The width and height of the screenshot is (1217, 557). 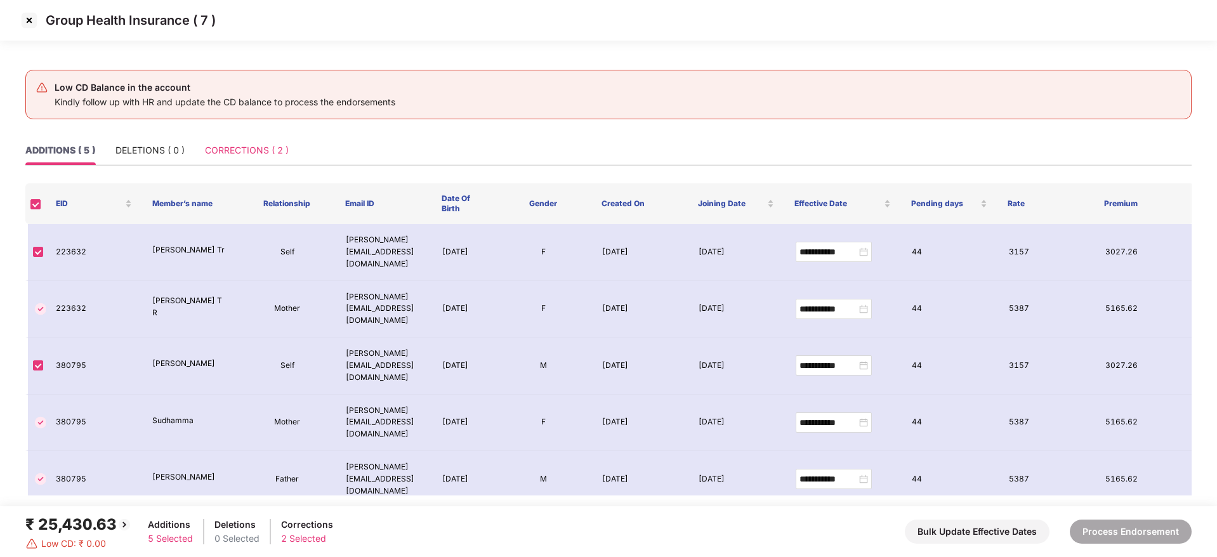 What do you see at coordinates (1142, 204) in the screenshot?
I see `th: Premium` at bounding box center [1142, 204].